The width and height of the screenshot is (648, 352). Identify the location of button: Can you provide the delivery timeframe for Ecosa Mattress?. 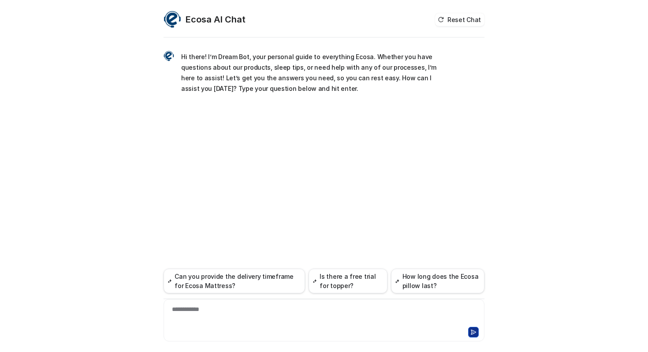
(234, 281).